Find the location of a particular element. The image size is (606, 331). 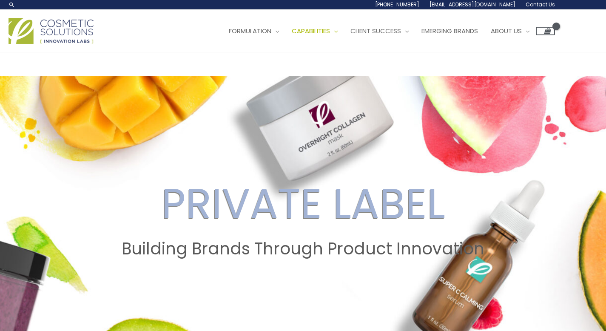

a: Emerging Brands is located at coordinates (450, 31).